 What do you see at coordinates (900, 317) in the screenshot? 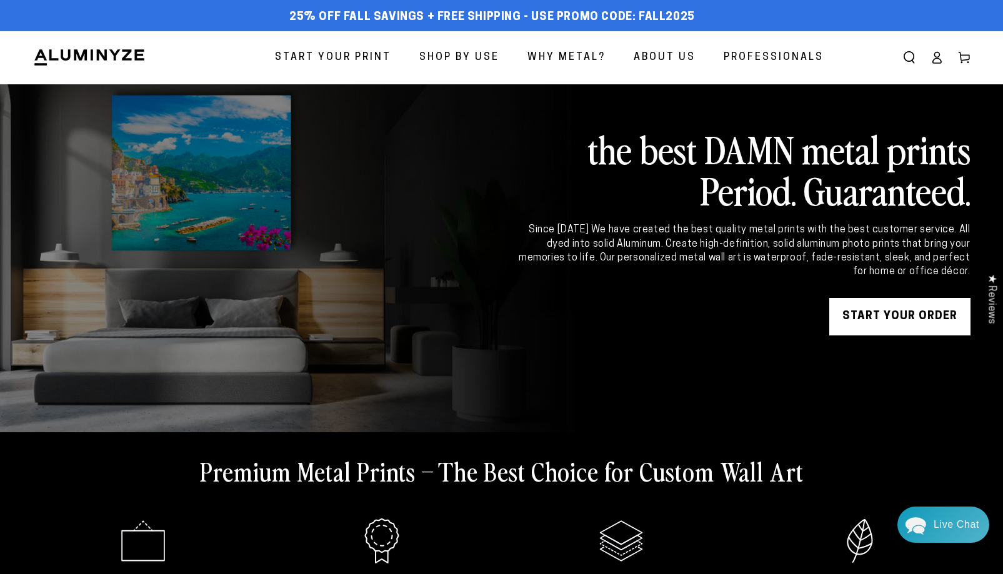
I see `a: START YOUR Order` at bounding box center [900, 317].